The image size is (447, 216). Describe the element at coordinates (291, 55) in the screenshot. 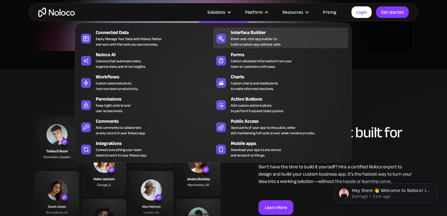

I see `div: Forms` at that location.